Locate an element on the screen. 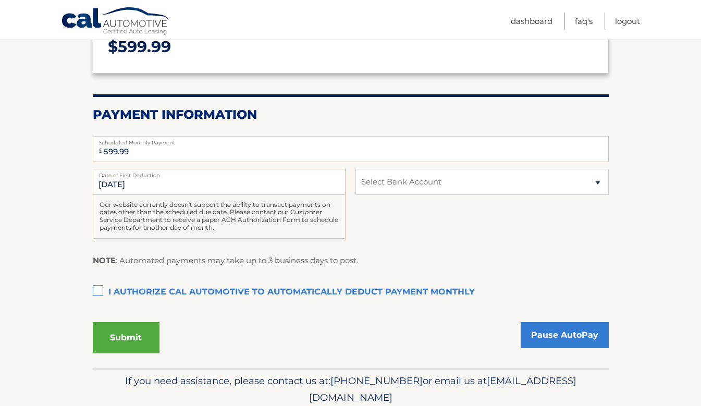 This screenshot has height=406, width=701. strong: NOTE is located at coordinates (104, 260).